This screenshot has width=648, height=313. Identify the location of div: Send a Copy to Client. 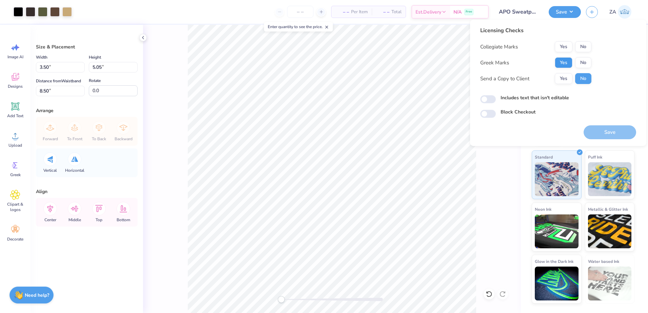
(505, 79).